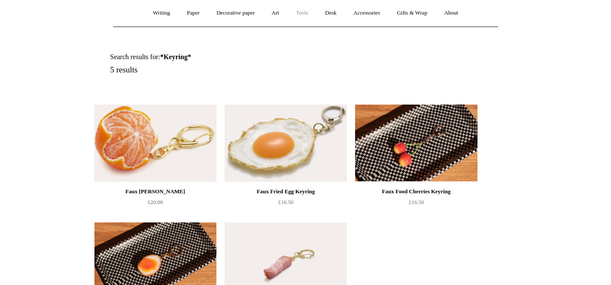  I want to click on a: Faux Clementine Keyring Faux Clementine Keyring, so click(155, 143).